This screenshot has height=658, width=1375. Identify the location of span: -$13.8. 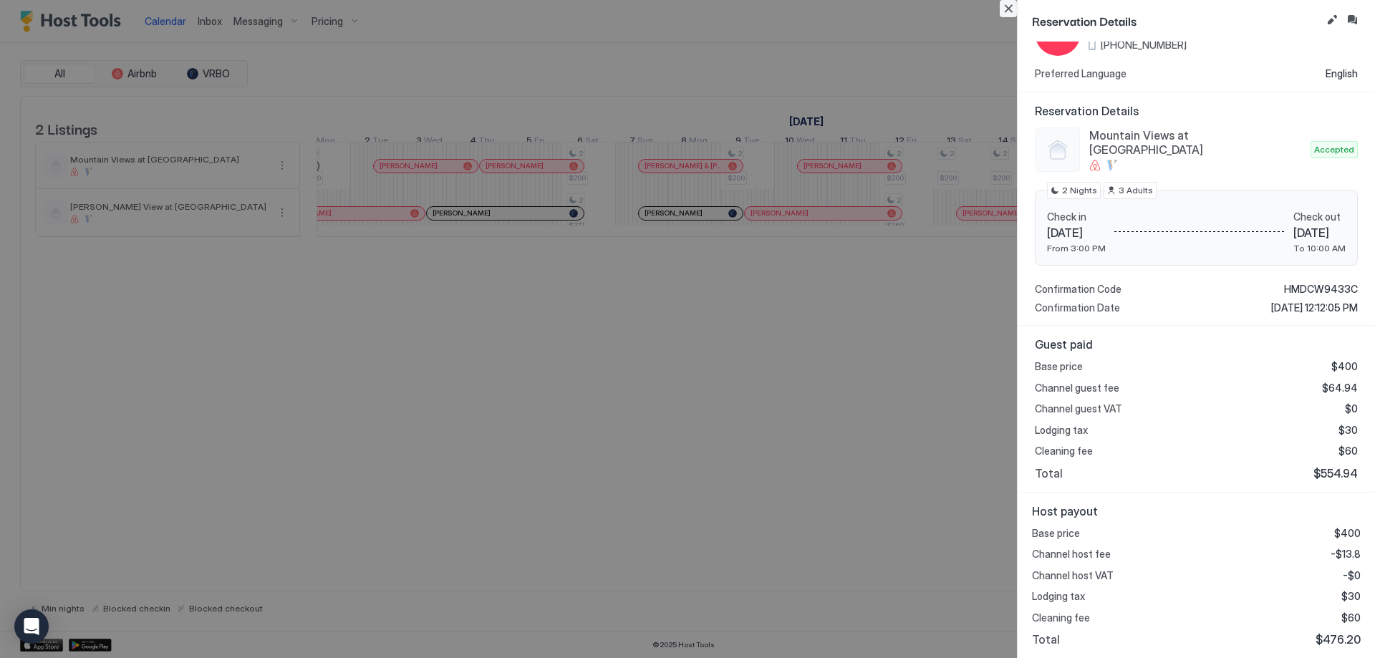
(1346, 554).